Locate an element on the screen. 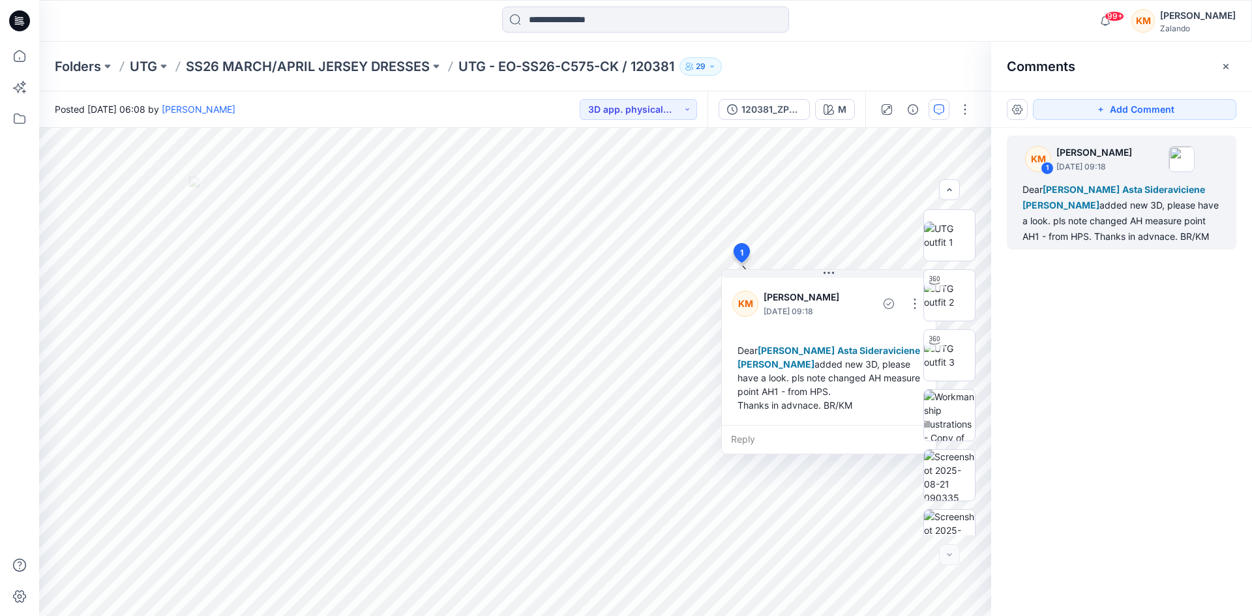 This screenshot has width=1252, height=616. button: Add Comment is located at coordinates (1135, 110).